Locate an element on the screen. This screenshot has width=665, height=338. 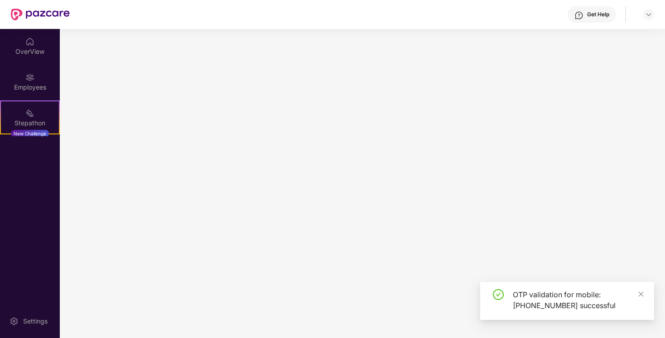
img: svg+xml;base64,PHN2ZyBpZD0iRHJvcGRvd24tMzJ4MzIiIHhtbG5zPSJodHRwOi8vd3d3LnczLm9yZy8yMDAwL3N2ZyIgd2... is located at coordinates (648, 14).